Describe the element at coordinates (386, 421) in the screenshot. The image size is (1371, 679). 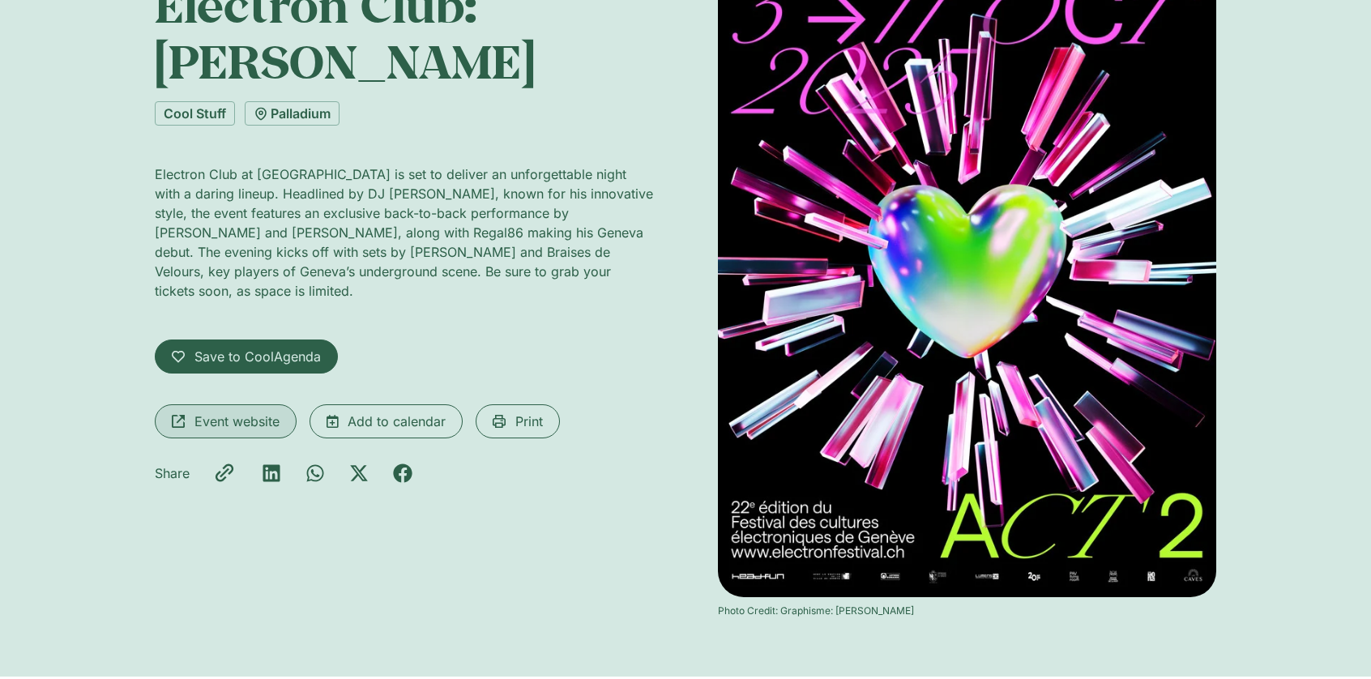
I see `a: Add to calendar` at that location.